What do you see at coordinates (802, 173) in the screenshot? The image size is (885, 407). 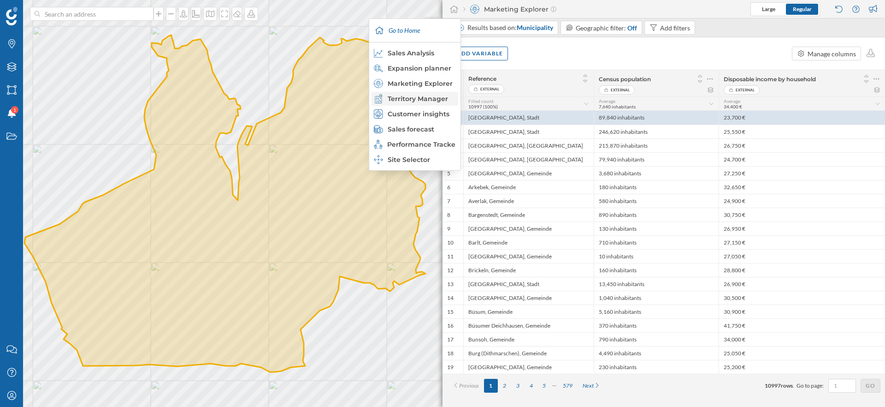 I see `div: 27,250 €` at bounding box center [802, 173].